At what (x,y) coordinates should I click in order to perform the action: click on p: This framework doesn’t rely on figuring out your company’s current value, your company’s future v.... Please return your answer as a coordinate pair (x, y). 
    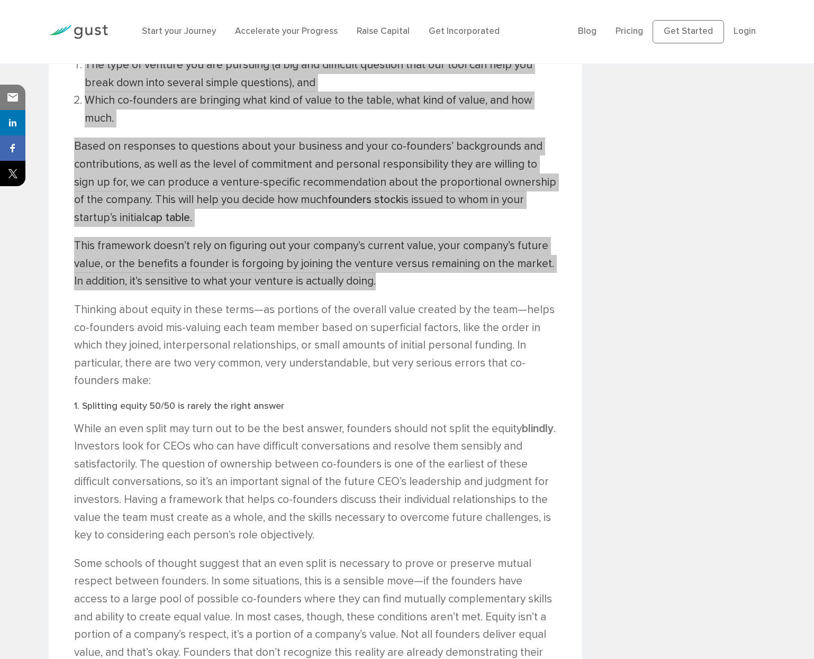
    Looking at the image, I should click on (315, 264).